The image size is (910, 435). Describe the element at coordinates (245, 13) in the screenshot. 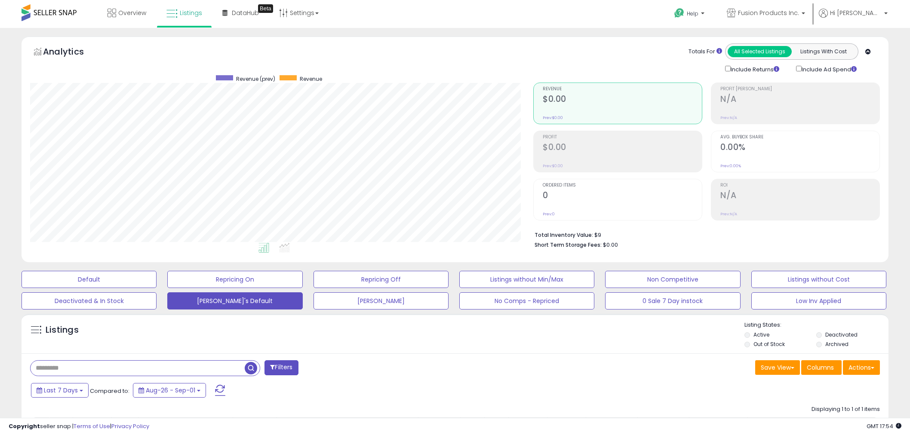

I see `span: DataHub` at that location.